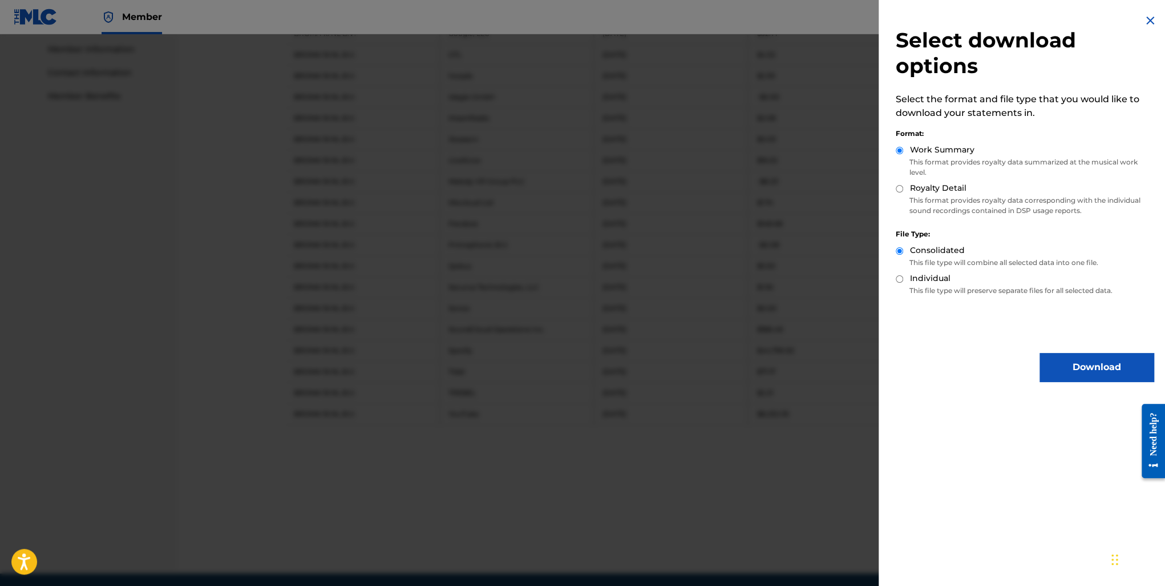 Image resolution: width=1165 pixels, height=586 pixels. I want to click on div: Open Resource Center, so click(20, 46).